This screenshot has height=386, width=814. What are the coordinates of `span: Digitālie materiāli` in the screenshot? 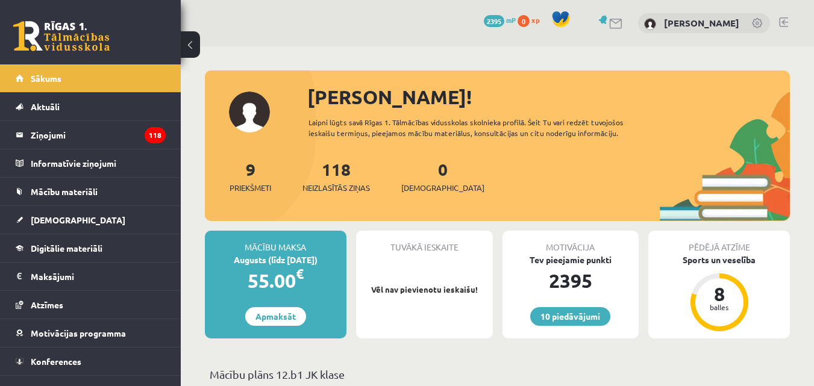 It's located at (66, 248).